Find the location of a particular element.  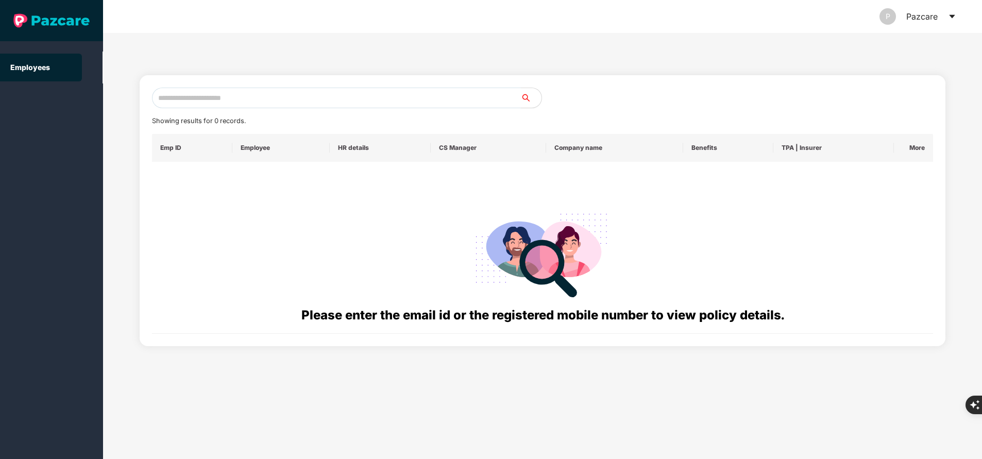

a: Employees is located at coordinates (30, 67).